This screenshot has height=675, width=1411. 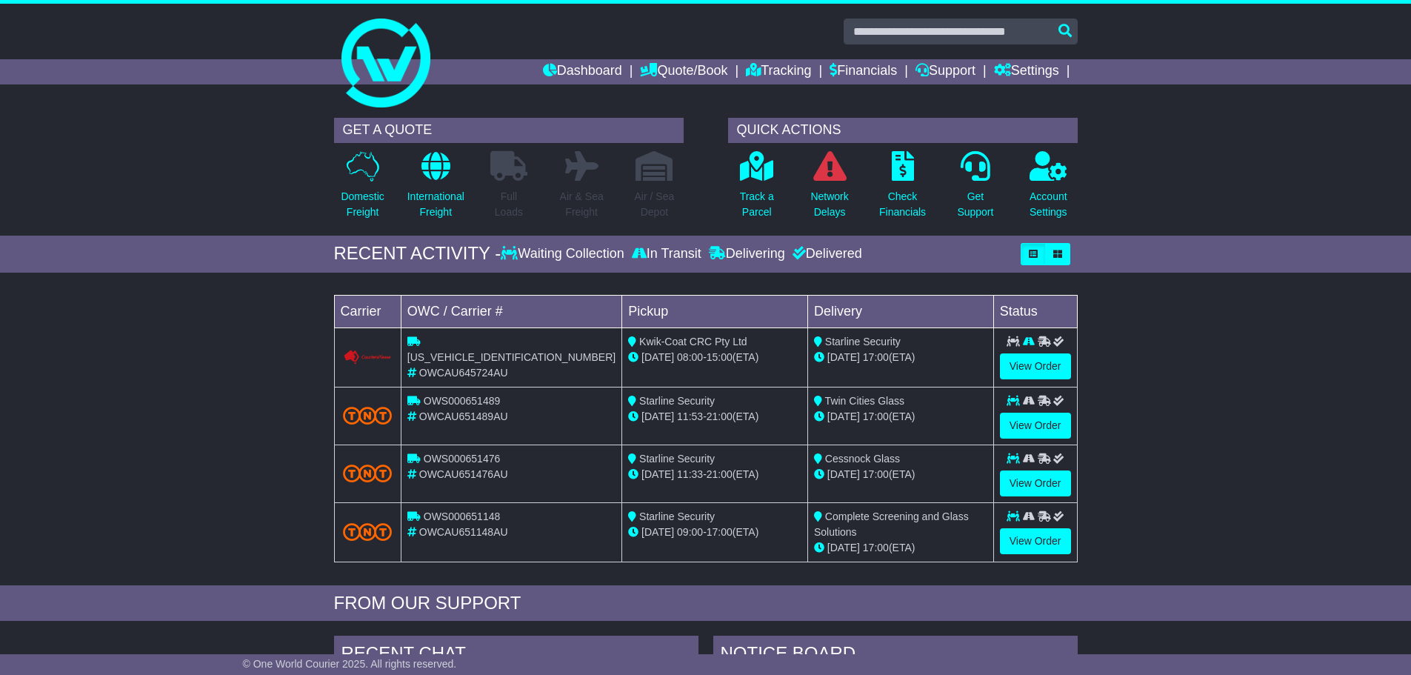 I want to click on td: Delivery, so click(x=900, y=311).